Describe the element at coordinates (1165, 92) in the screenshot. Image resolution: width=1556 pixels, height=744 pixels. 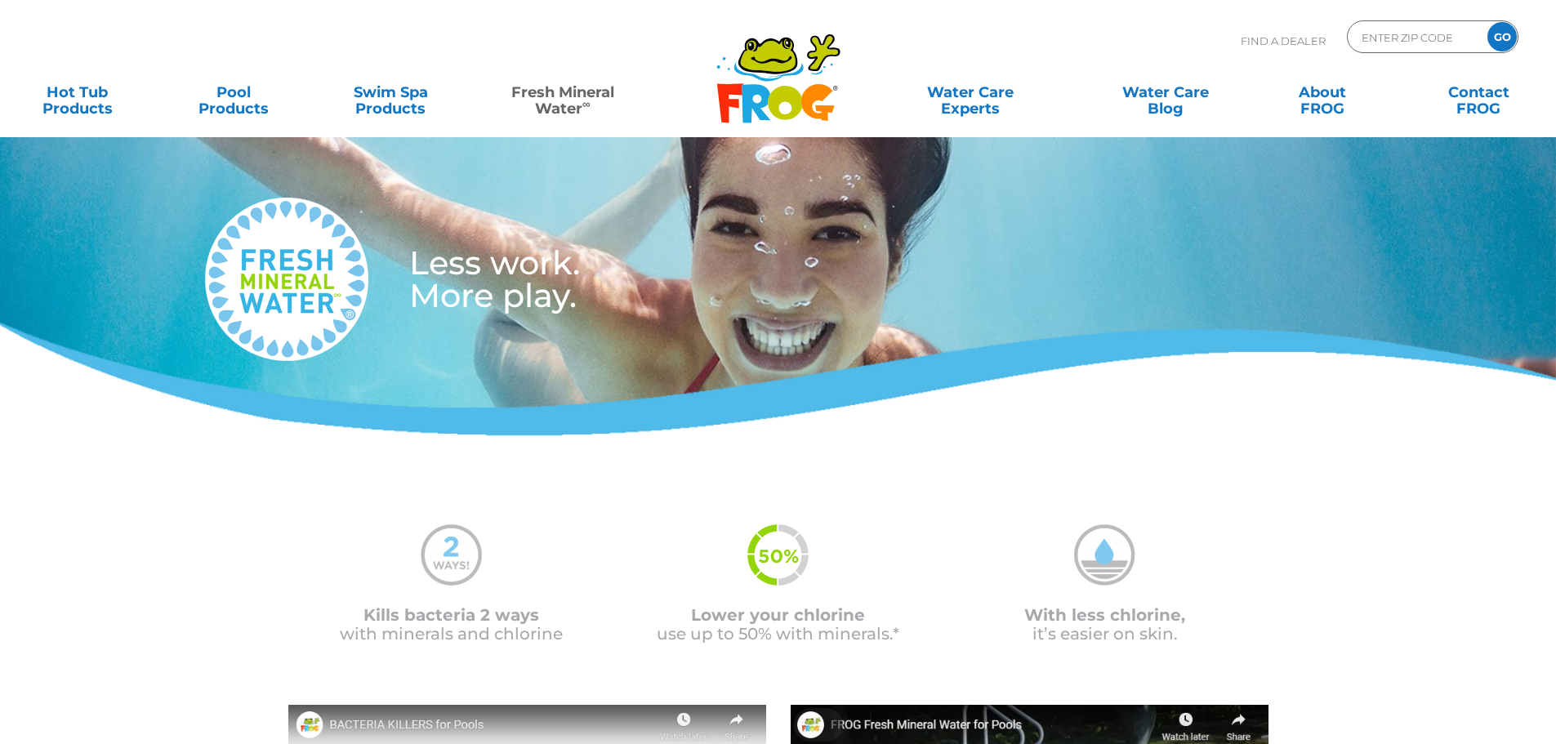
I see `a: Water CareBlog` at that location.